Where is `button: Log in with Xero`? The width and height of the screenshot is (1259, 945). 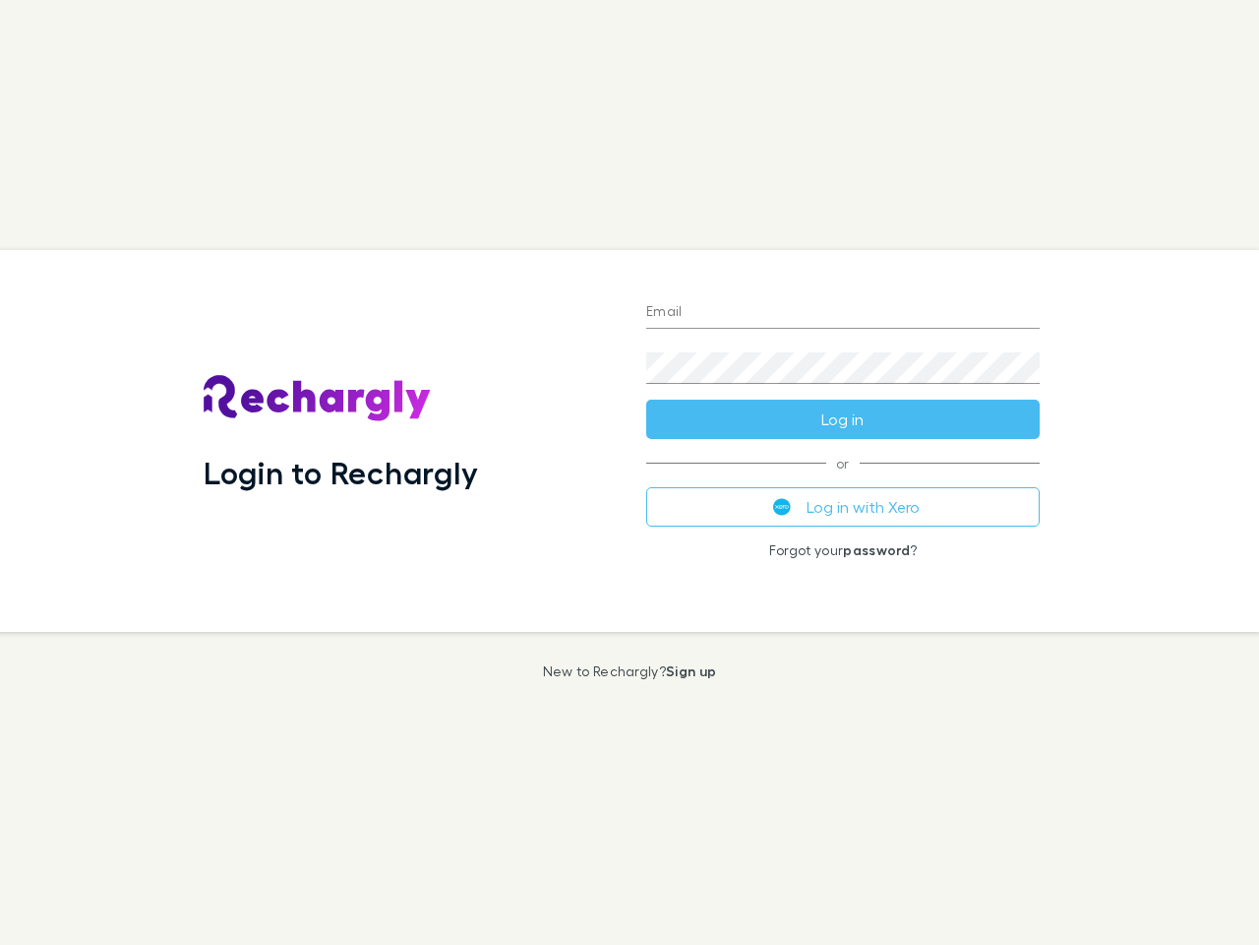 button: Log in with Xero is located at coordinates (843, 507).